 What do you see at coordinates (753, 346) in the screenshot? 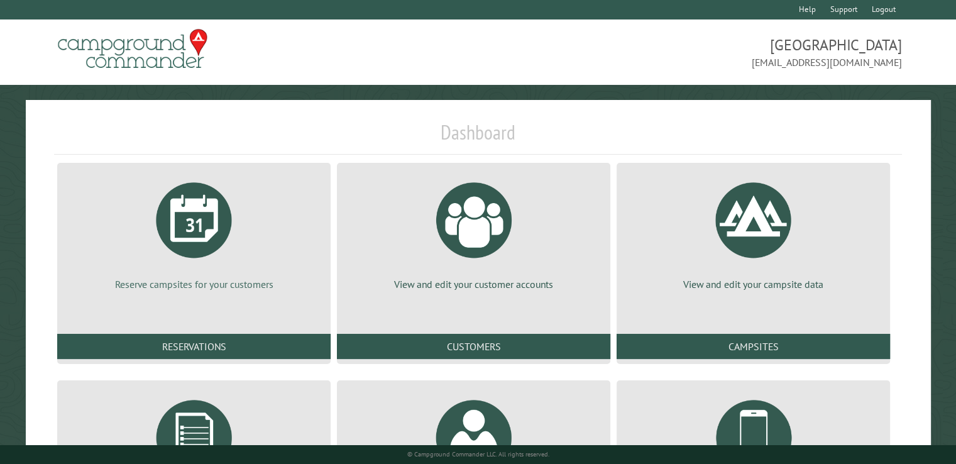
I see `a: Campsites` at bounding box center [753, 346].